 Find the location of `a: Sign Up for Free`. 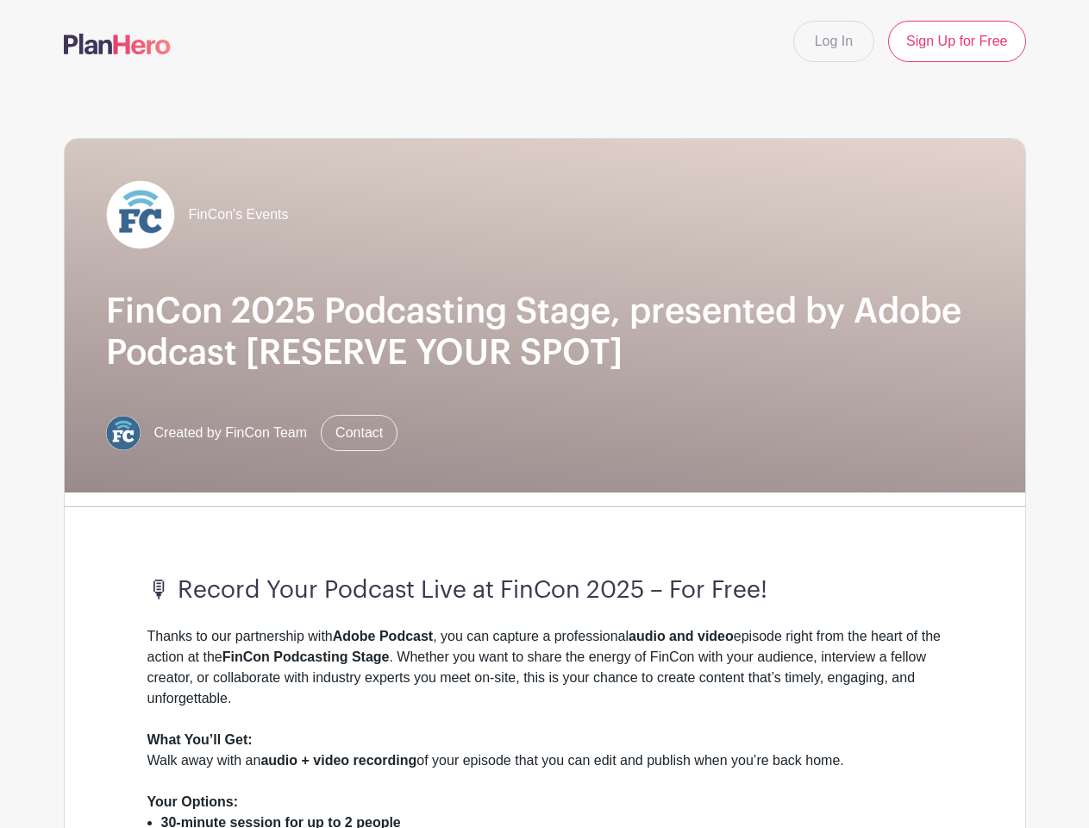

a: Sign Up for Free is located at coordinates (957, 41).